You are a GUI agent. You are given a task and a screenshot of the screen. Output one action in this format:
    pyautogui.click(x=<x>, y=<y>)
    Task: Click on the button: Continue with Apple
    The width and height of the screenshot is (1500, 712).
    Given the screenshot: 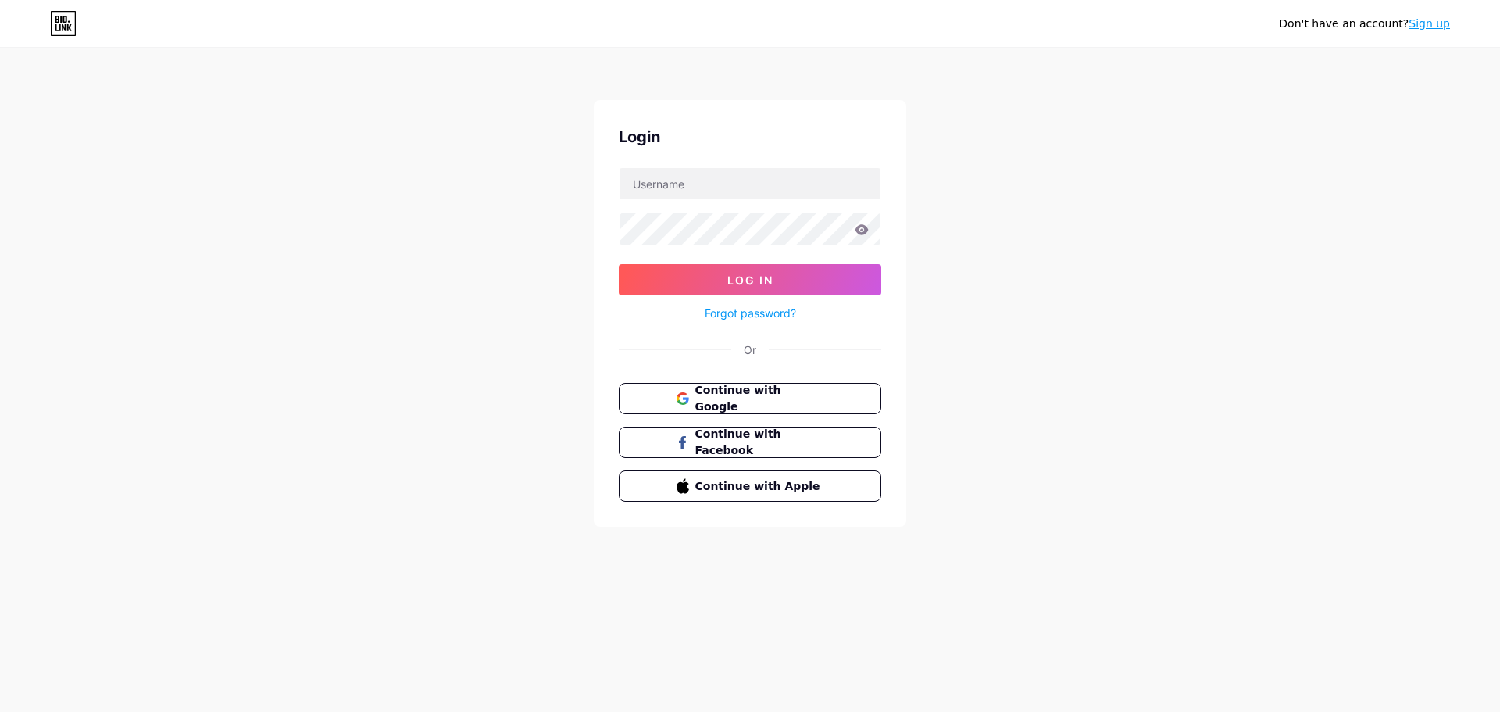 What is the action you would take?
    pyautogui.click(x=750, y=486)
    